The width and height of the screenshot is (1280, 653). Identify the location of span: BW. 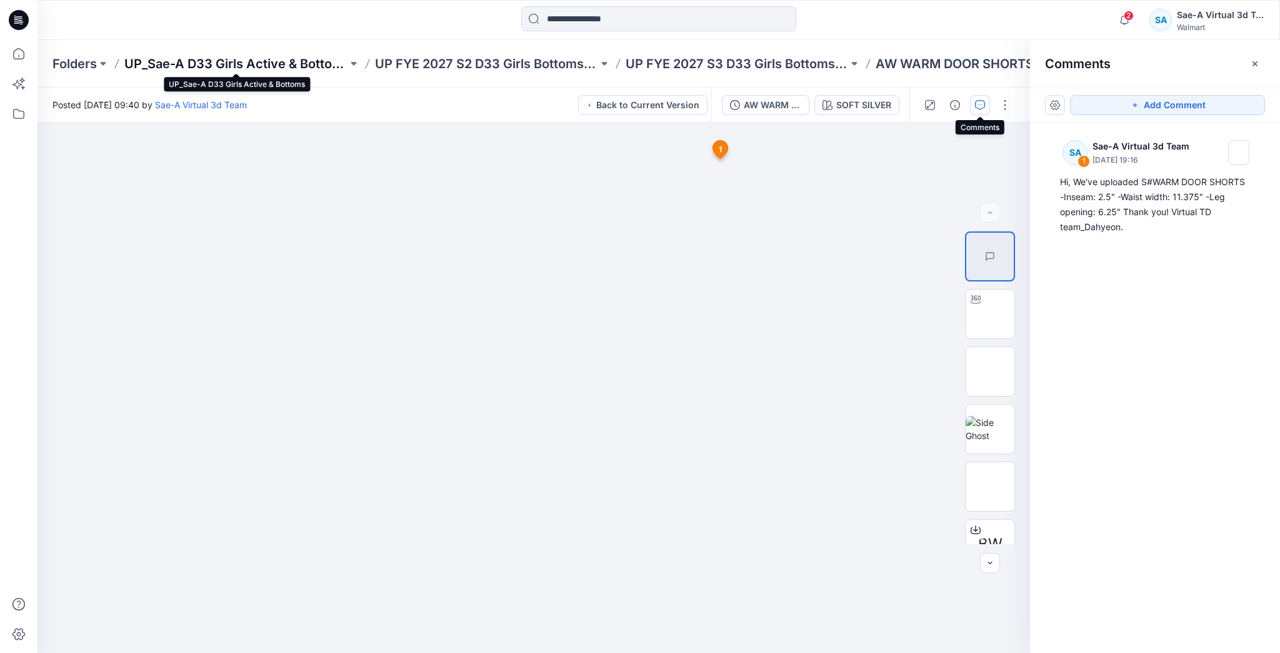
(990, 544).